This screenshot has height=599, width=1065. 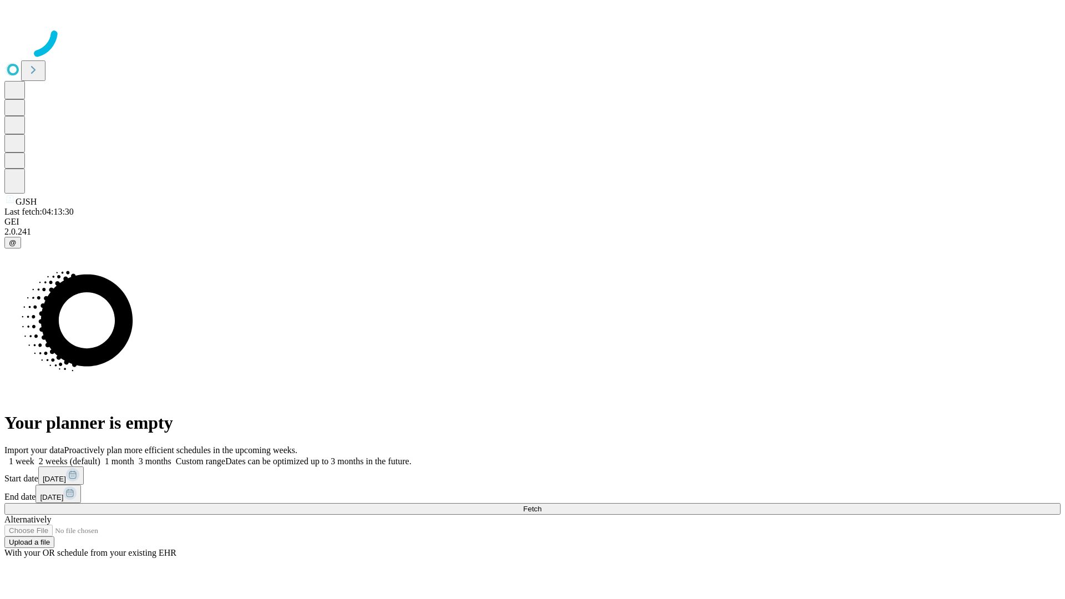 What do you see at coordinates (532, 222) in the screenshot?
I see `div: GEI` at bounding box center [532, 222].